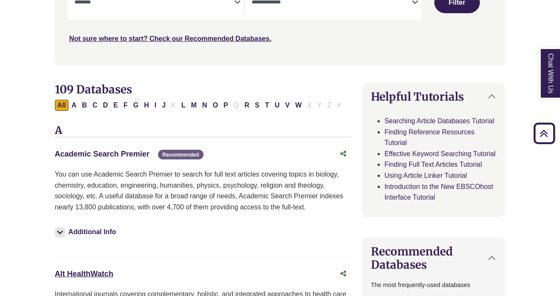 This screenshot has width=560, height=296. Describe the element at coordinates (257, 105) in the screenshot. I see `button: Filter Results S` at that location.